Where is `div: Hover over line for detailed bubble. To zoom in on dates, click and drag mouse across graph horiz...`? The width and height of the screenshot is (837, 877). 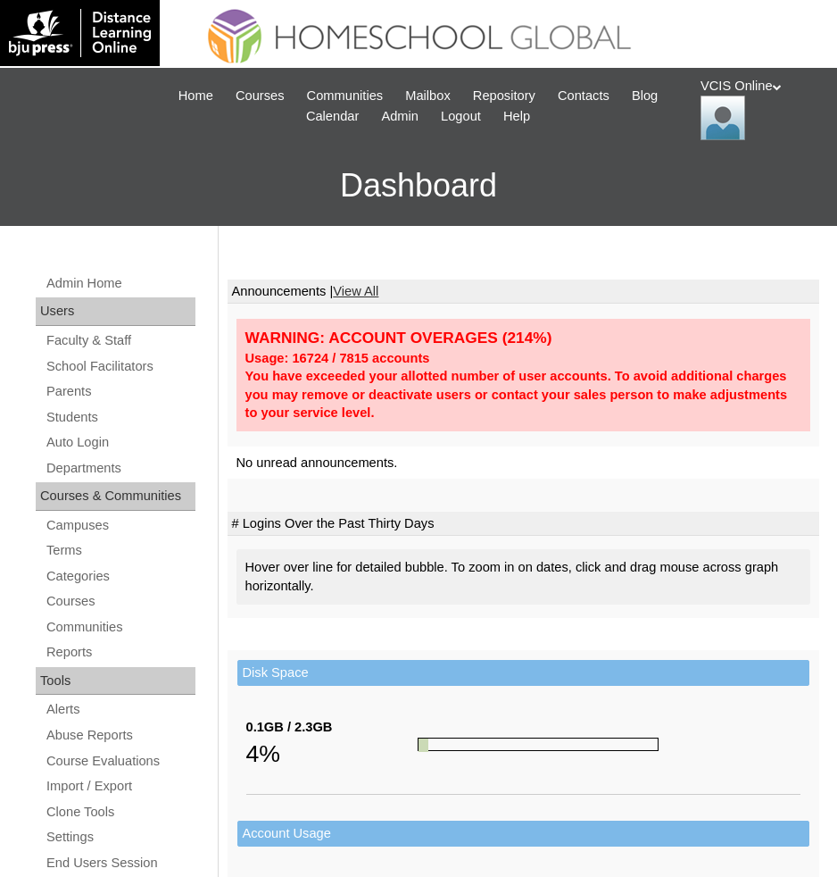 div: Hover over line for detailed bubble. To zoom in on dates, click and drag mouse across graph horiz... is located at coordinates (524, 576).